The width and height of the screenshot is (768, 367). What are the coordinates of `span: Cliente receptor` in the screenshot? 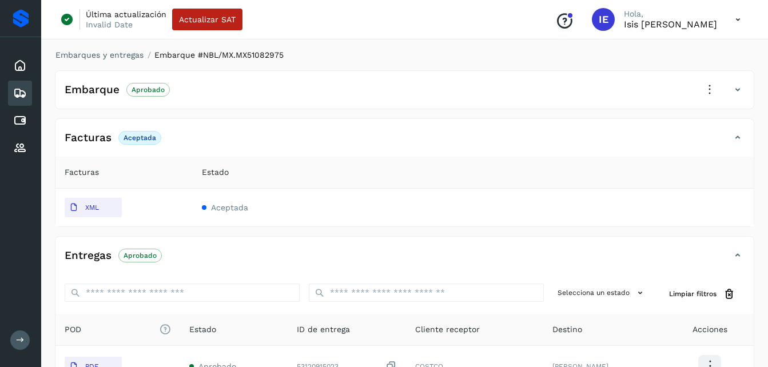 It's located at (447, 329).